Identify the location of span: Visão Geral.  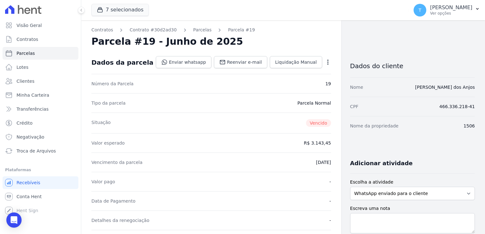
(29, 25).